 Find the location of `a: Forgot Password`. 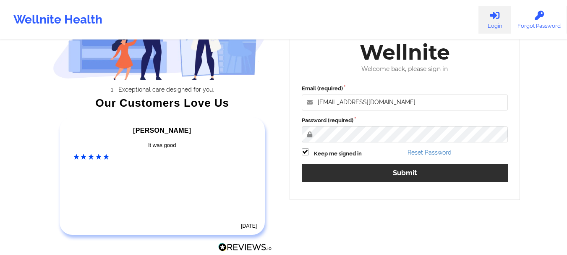

a: Forgot Password is located at coordinates (539, 20).